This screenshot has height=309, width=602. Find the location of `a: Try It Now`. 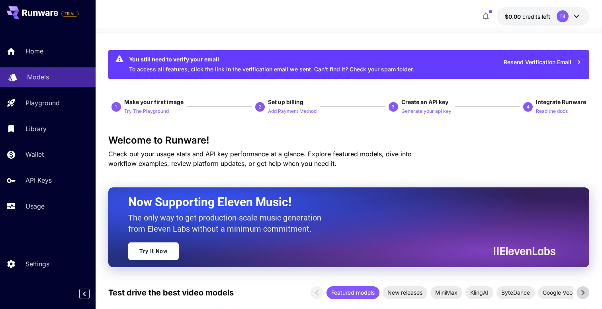

a: Try It Now is located at coordinates (153, 251).